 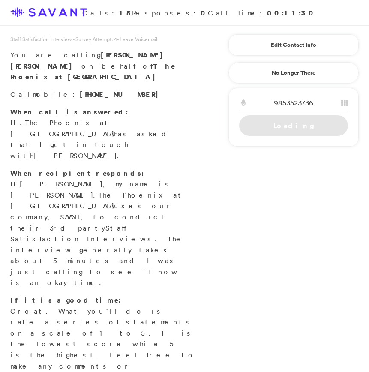 I want to click on strong: 18, so click(x=125, y=13).